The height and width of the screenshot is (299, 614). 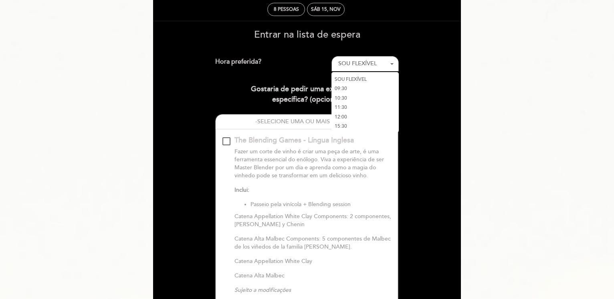 I want to click on a: 11:30, so click(x=365, y=108).